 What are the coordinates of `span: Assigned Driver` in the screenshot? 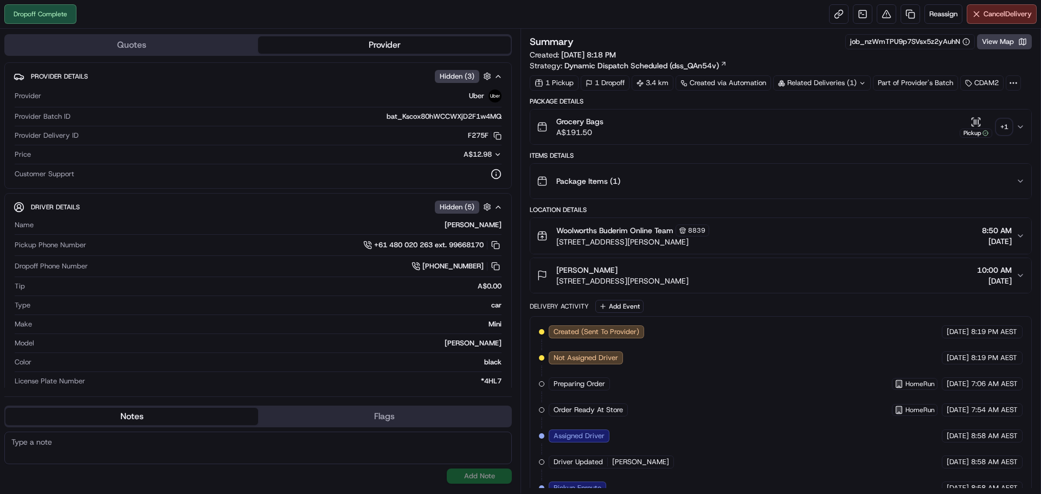 It's located at (579, 436).